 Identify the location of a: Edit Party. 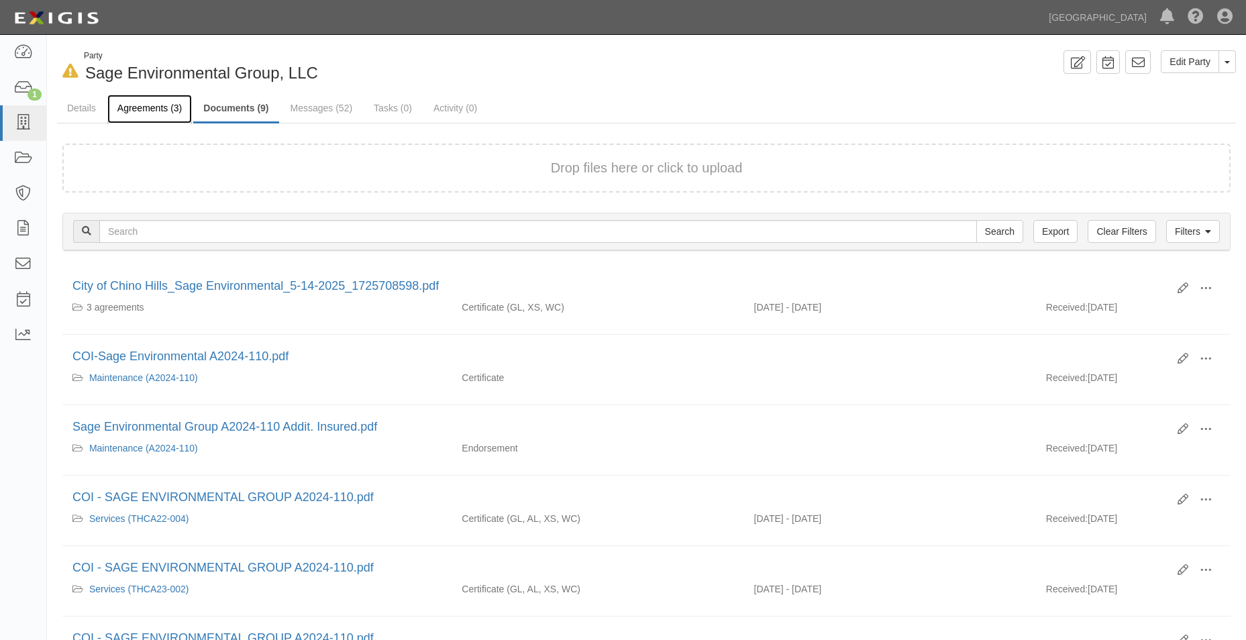
(1189, 62).